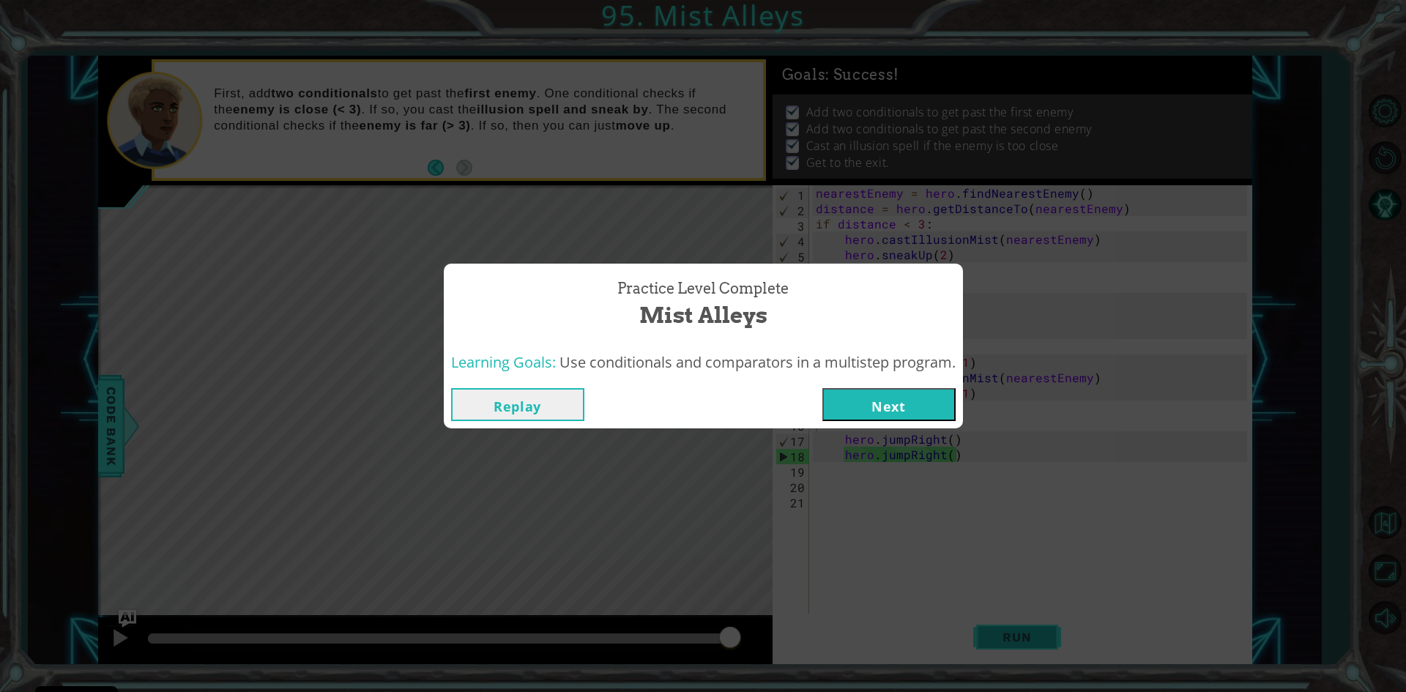  Describe the element at coordinates (757, 362) in the screenshot. I see `span: Use conditionals and comparators in a multistep program.` at that location.